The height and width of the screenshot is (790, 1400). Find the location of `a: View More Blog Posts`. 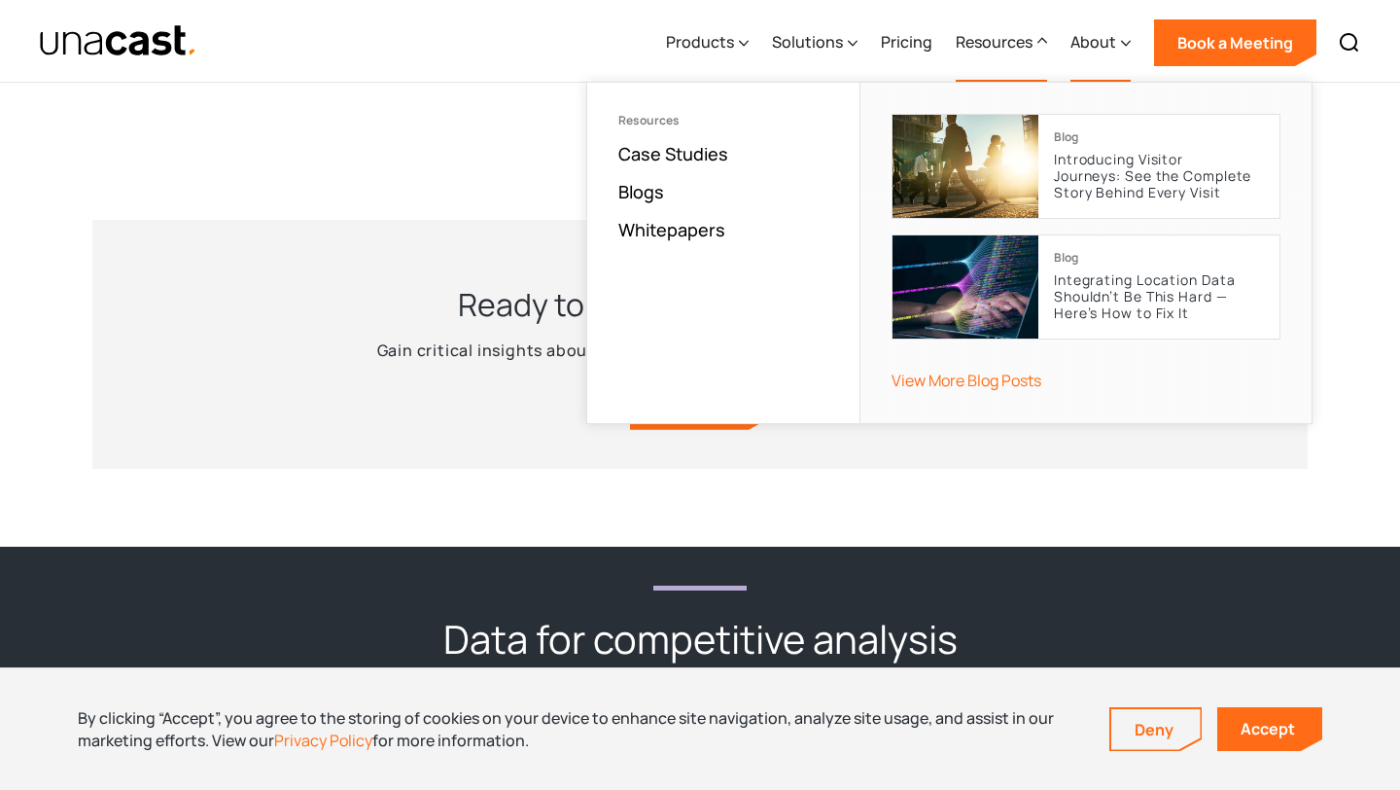

a: View More Blog Posts is located at coordinates (967, 380).